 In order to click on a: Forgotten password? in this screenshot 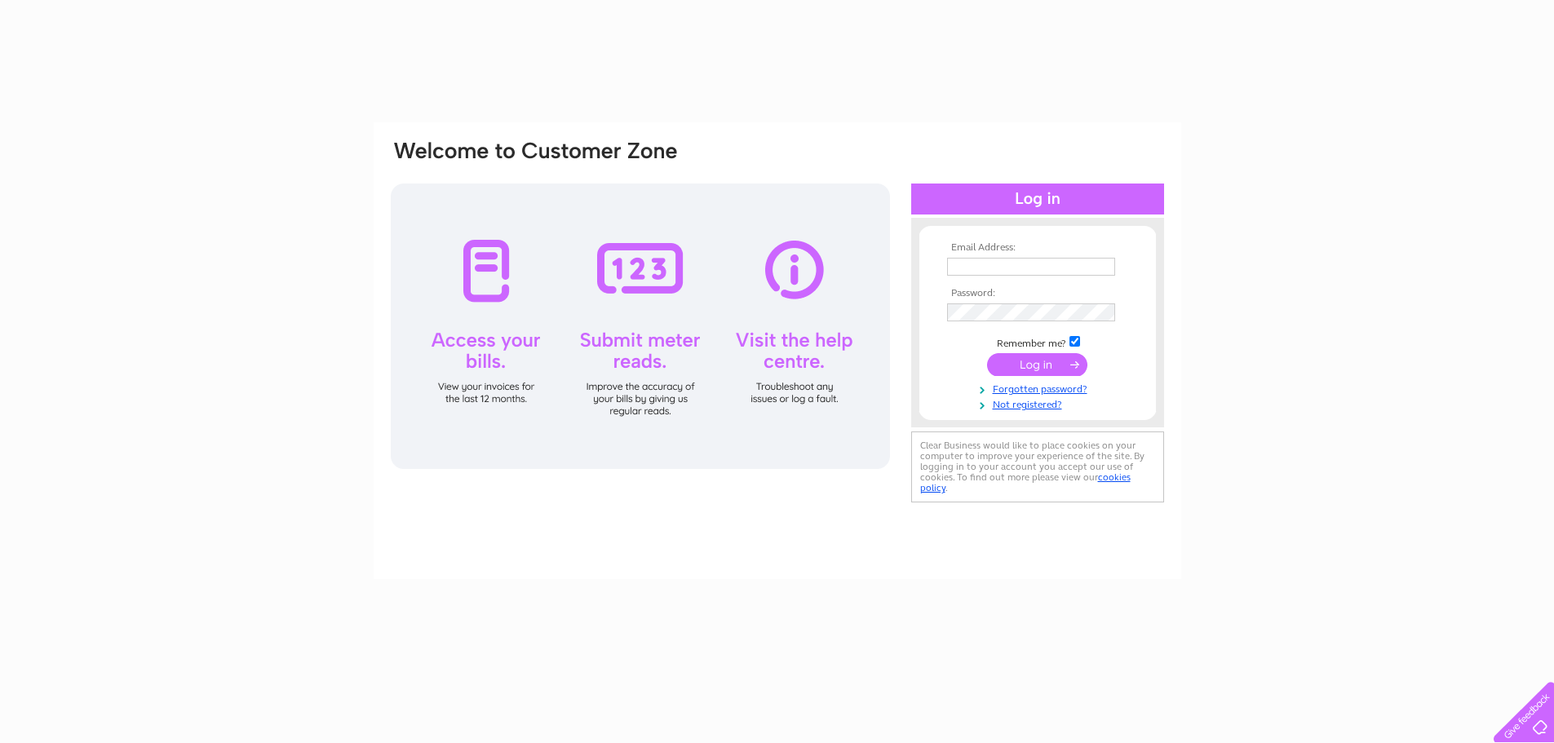, I will do `click(1039, 387)`.